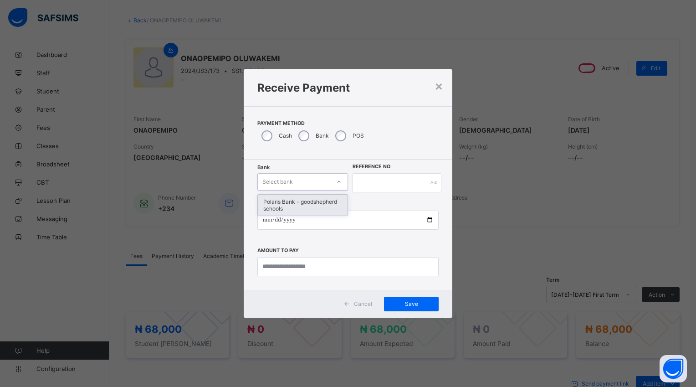 This screenshot has height=387, width=696. Describe the element at coordinates (371, 166) in the screenshot. I see `label: Reference No` at that location.